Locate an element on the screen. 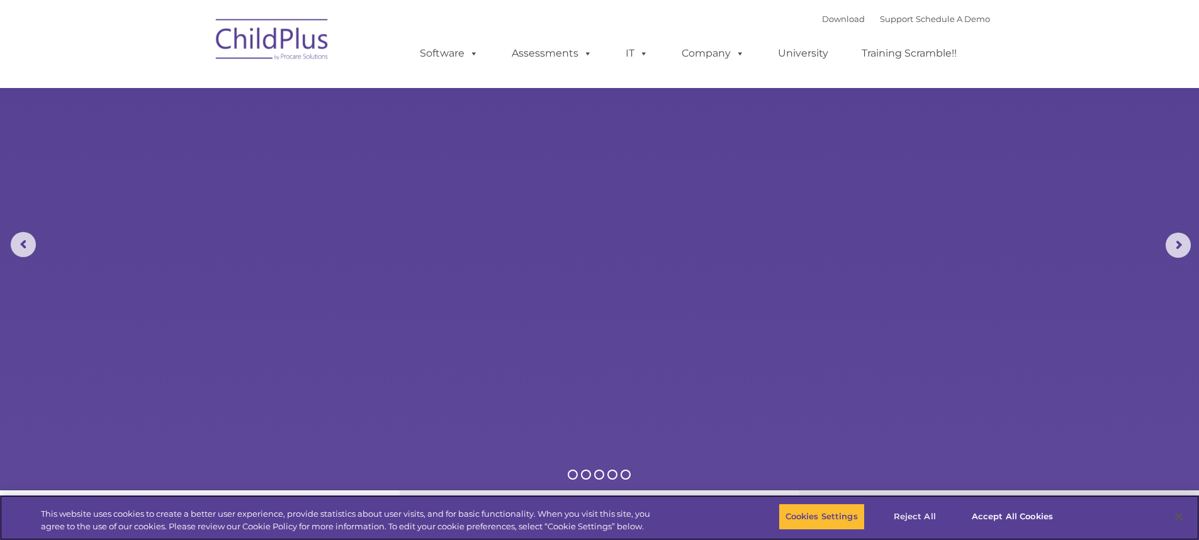 The height and width of the screenshot is (540, 1199). button: Accept All Cookies is located at coordinates (1012, 517).